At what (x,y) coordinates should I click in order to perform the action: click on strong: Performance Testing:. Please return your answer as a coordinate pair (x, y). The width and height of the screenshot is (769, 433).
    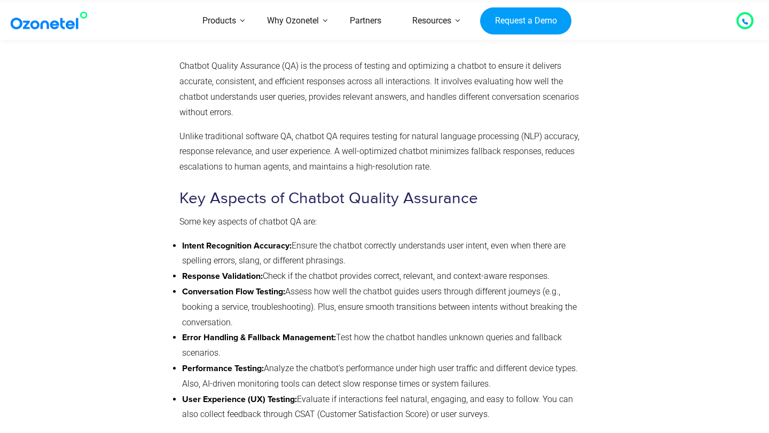
    Looking at the image, I should click on (223, 369).